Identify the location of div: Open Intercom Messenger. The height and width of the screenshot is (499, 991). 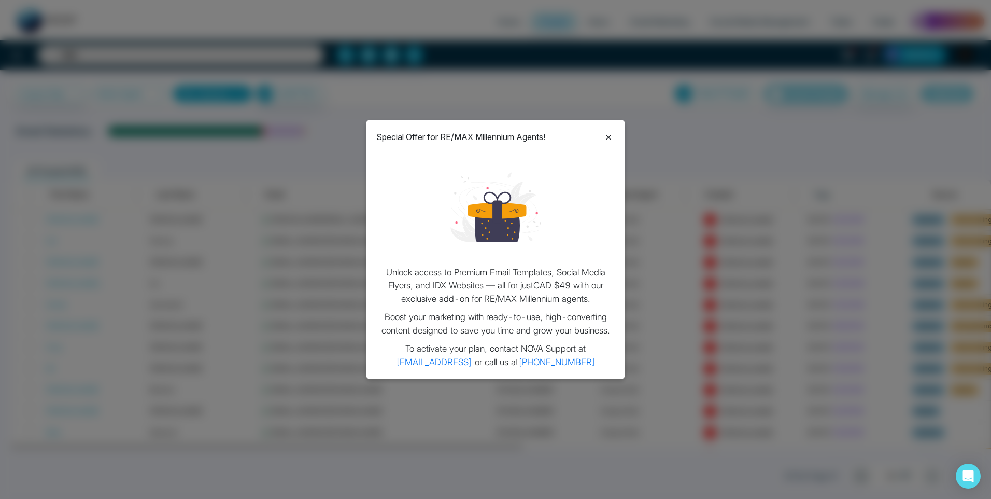
(968, 476).